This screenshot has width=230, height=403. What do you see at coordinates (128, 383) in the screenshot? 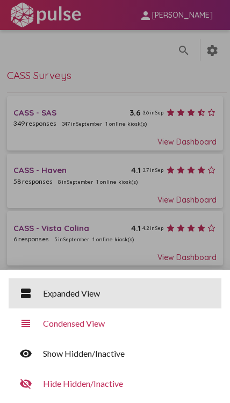
I see `div: Hide Hidden/Inactive` at bounding box center [128, 383].